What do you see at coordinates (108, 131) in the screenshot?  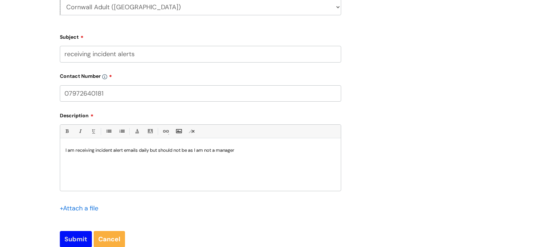 I see `a: • Unordered List (Ctrl-Shift-7)` at bounding box center [108, 131].